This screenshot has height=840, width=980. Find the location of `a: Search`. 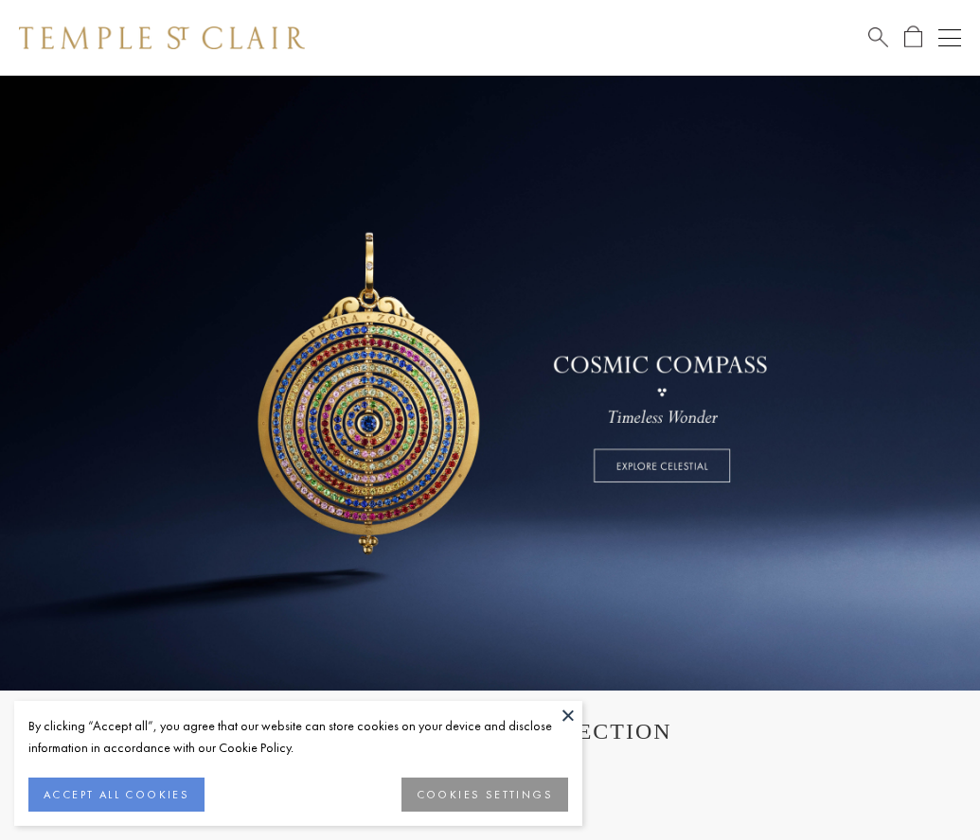

a: Search is located at coordinates (877, 37).